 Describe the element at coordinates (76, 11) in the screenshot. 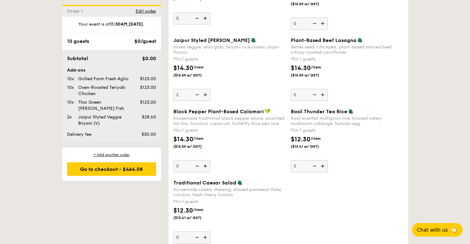

I see `span: Order 1` at that location.